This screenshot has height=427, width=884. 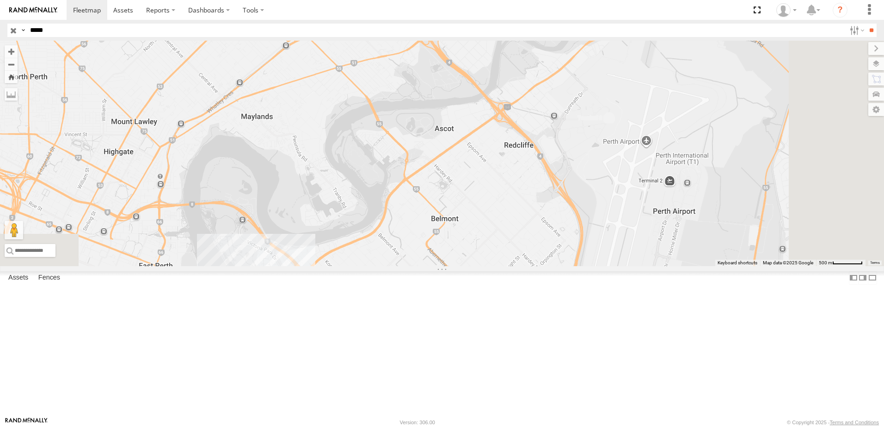 I want to click on a: Terms (opens in new tab), so click(x=875, y=263).